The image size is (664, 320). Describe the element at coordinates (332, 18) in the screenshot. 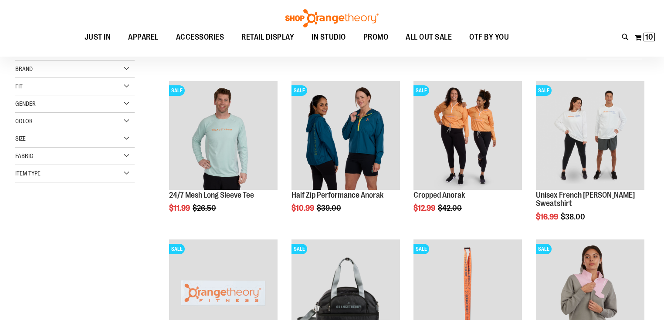

I see `img: Shop Orangetheory` at that location.